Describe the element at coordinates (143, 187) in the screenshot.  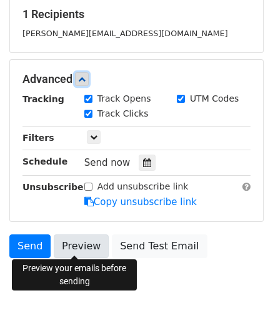
I see `label: Add unsubscribe link` at that location.